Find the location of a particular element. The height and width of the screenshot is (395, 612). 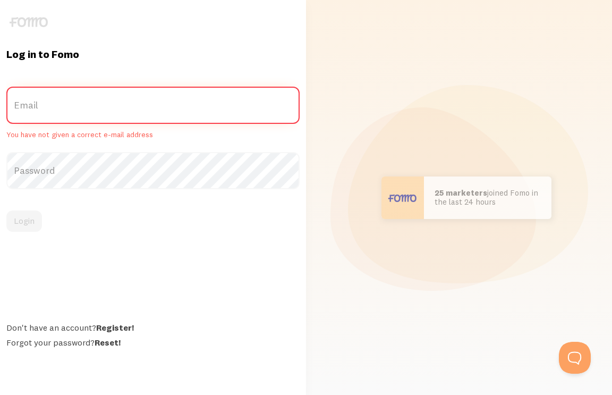

span: You have not given a correct e-mail address is located at coordinates (153, 135).